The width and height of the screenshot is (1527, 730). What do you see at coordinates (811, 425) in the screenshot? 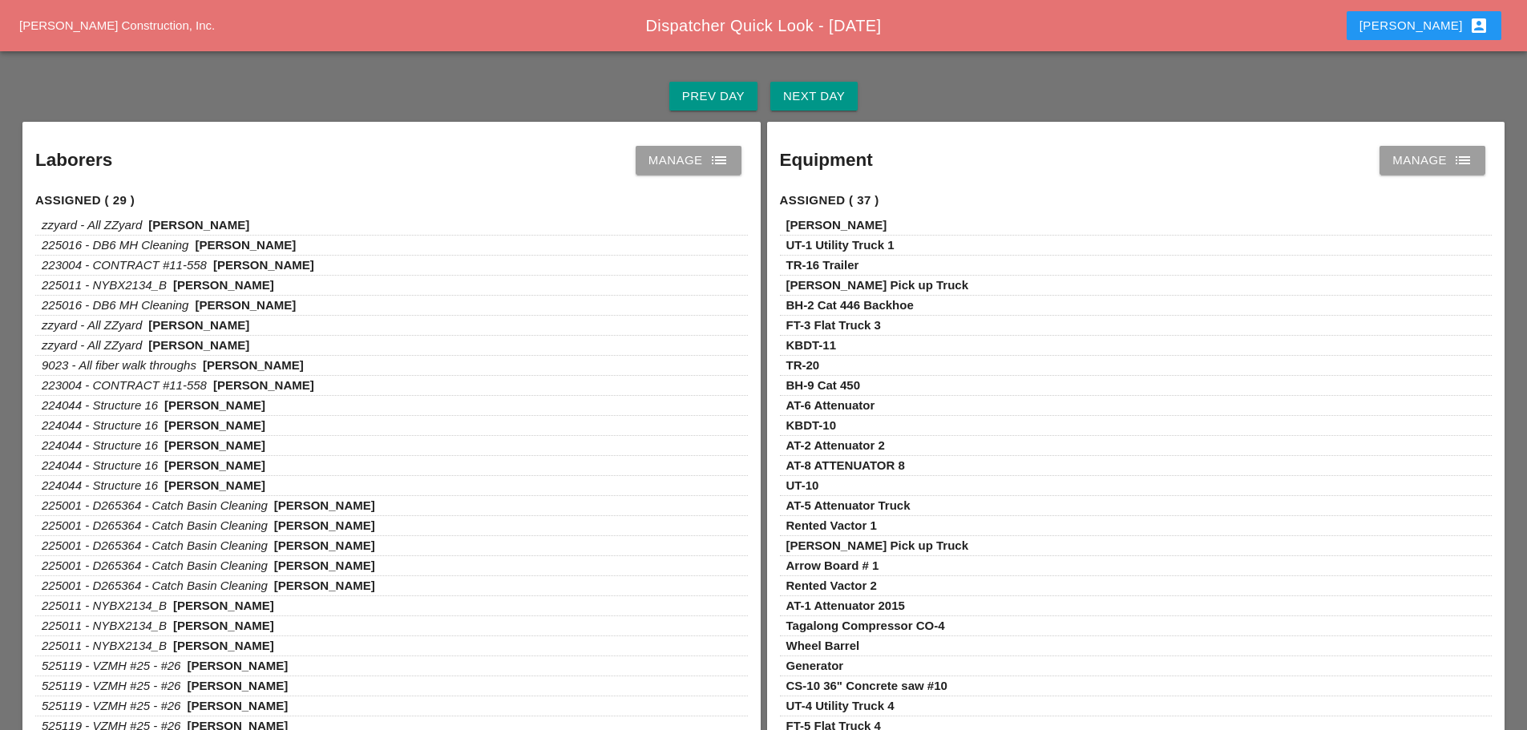
I see `span: KBDT-10` at bounding box center [811, 425].